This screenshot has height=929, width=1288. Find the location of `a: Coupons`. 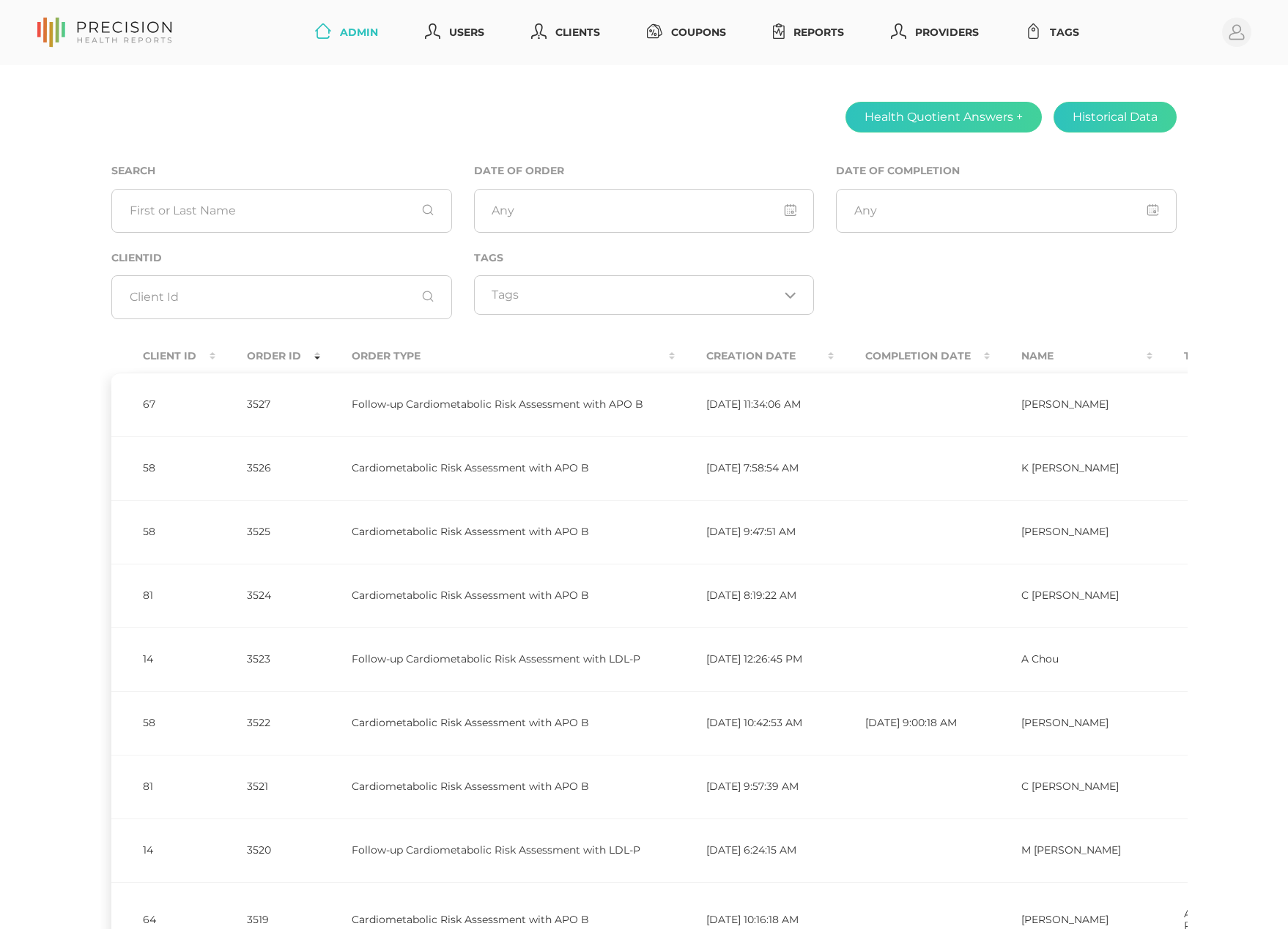

a: Coupons is located at coordinates (686, 32).